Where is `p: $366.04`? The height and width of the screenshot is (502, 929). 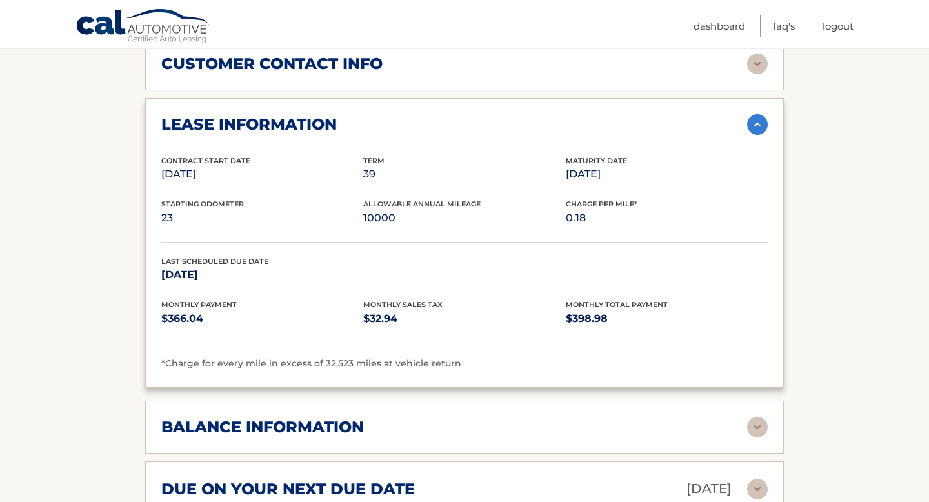
p: $366.04 is located at coordinates (262, 319).